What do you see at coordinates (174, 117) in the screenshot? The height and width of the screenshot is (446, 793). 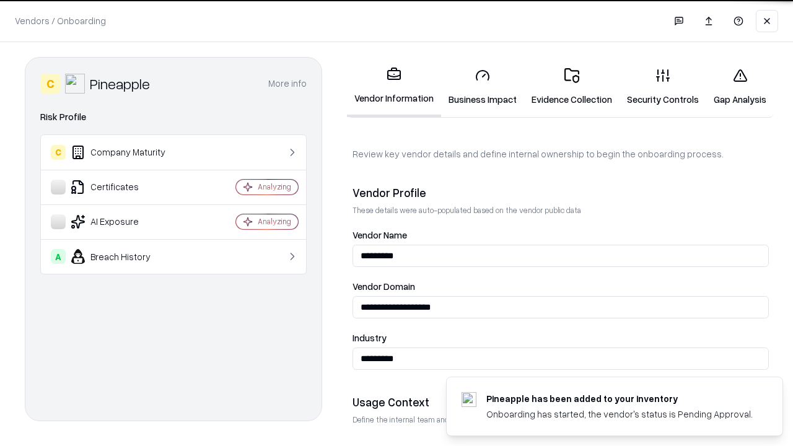 I see `div: Risk Profile` at bounding box center [174, 117].